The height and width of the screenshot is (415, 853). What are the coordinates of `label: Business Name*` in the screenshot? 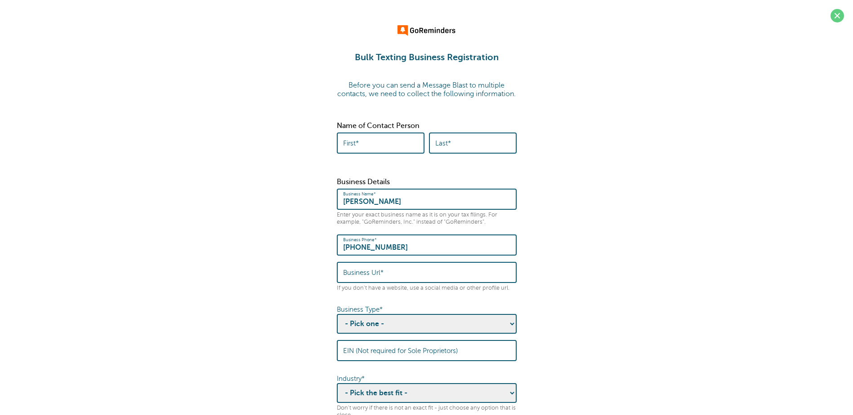 It's located at (359, 194).